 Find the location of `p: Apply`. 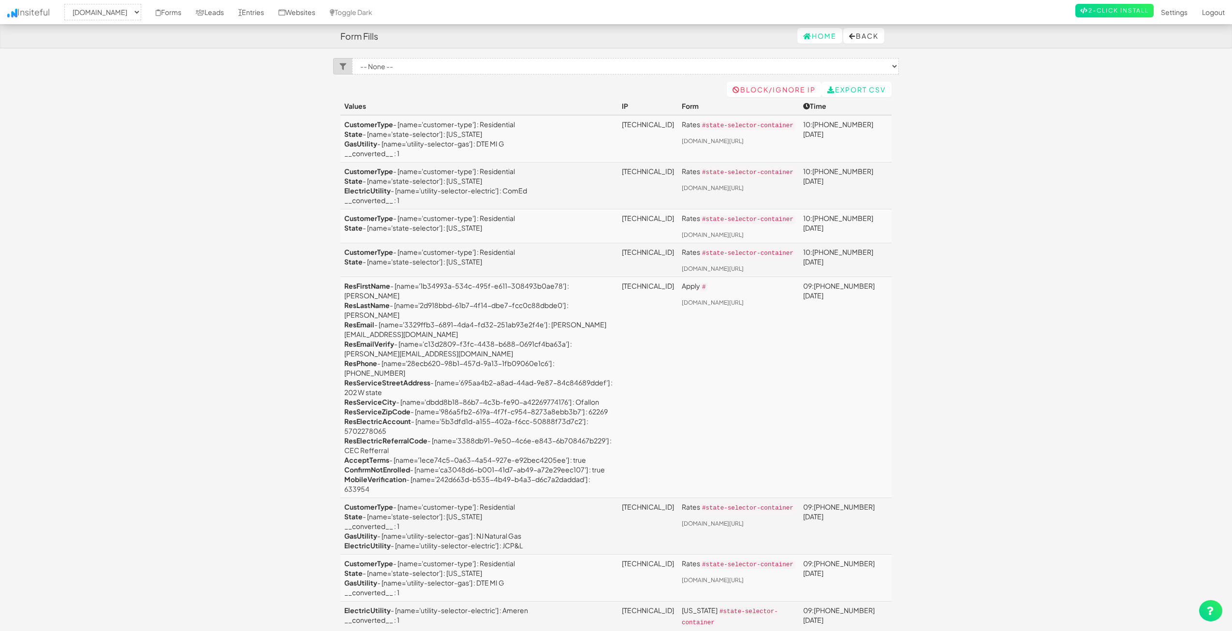

p: Apply is located at coordinates (739, 286).